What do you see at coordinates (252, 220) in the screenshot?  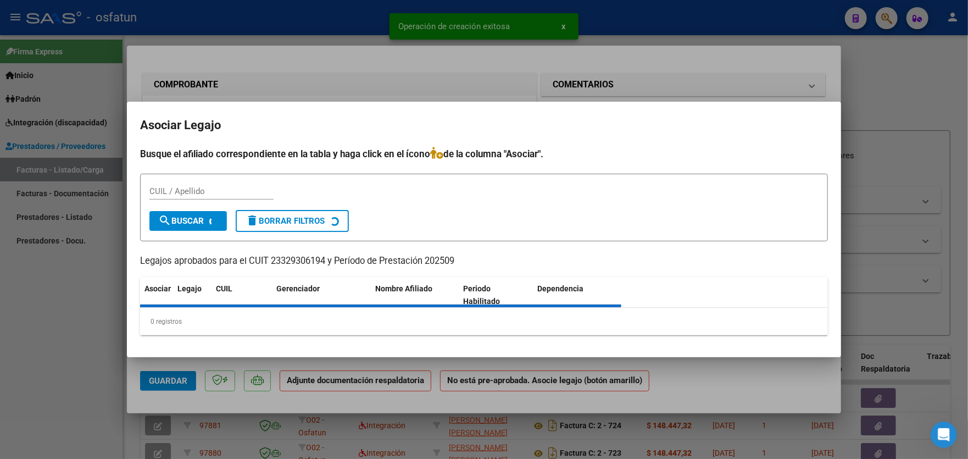 I see `mat-icon: delete` at bounding box center [252, 220].